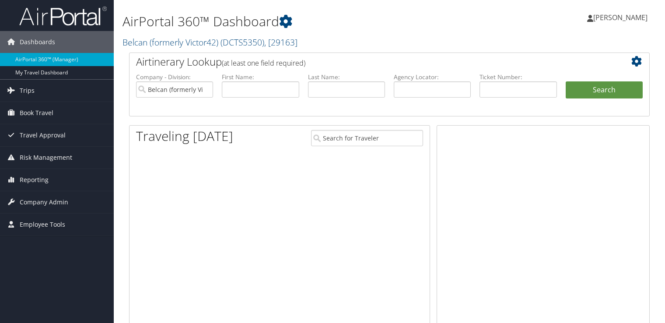 Image resolution: width=665 pixels, height=323 pixels. Describe the element at coordinates (518, 77) in the screenshot. I see `label: Ticket Number:` at that location.